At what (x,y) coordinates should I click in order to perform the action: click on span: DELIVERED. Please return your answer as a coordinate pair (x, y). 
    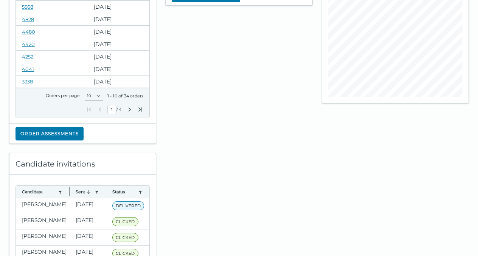
    Looking at the image, I should click on (128, 206).